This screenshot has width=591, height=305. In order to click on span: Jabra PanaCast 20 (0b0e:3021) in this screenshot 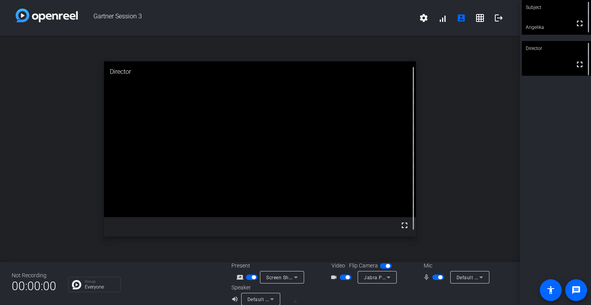, I will do `click(401, 278)`.